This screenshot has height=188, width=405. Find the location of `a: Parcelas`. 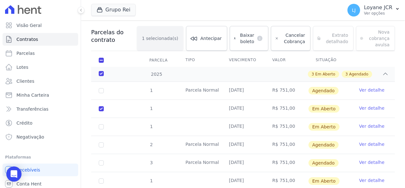

a: Parcelas is located at coordinates (40, 53).